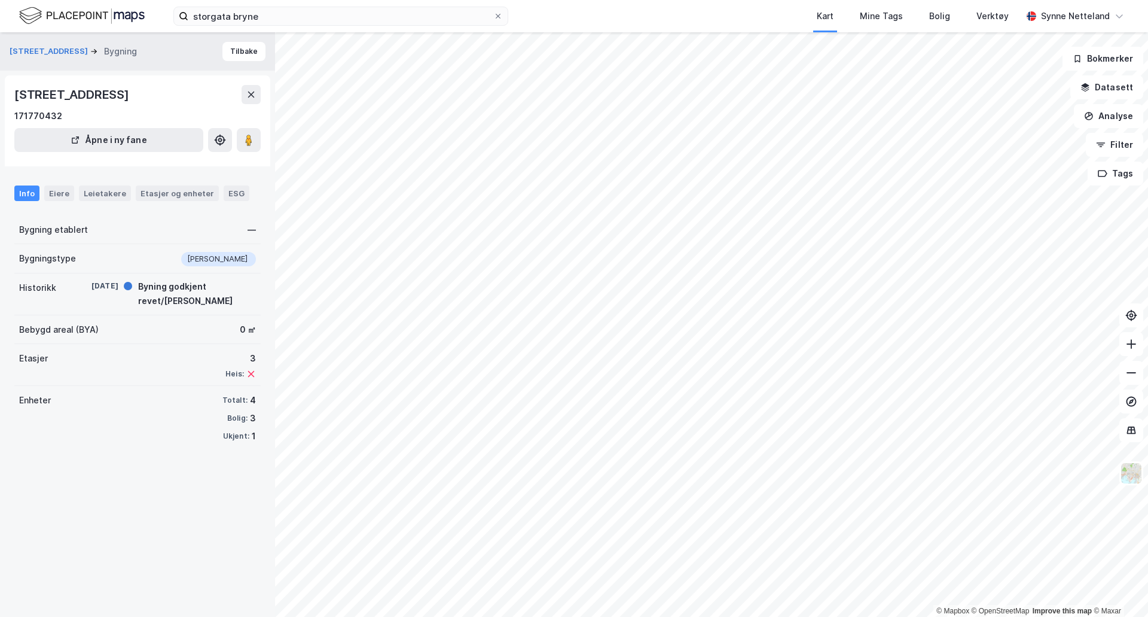  I want to click on div: Bebygd areal (BYA), so click(59, 330).